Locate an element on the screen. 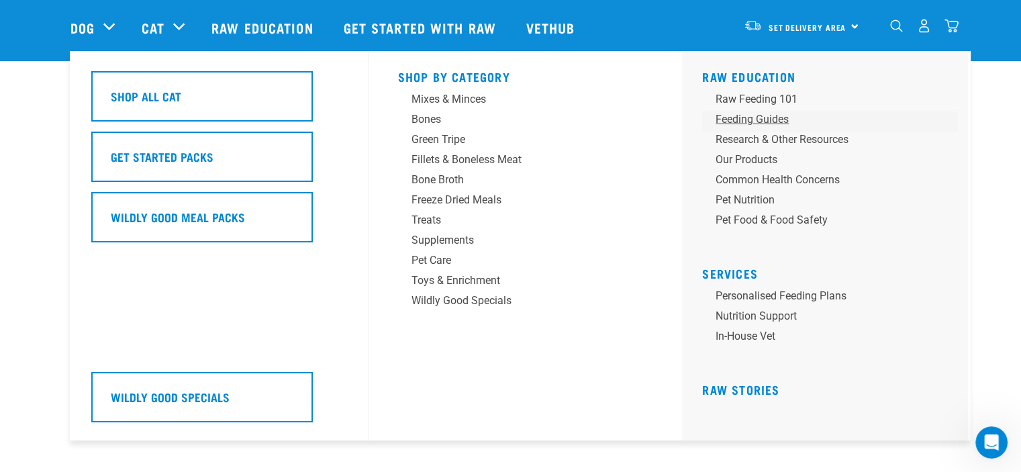  a: Research & Other Resources is located at coordinates (829, 142).